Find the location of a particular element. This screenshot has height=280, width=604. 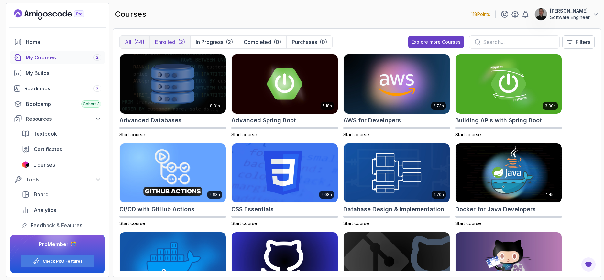

button: In Progress(2) is located at coordinates (214, 42).